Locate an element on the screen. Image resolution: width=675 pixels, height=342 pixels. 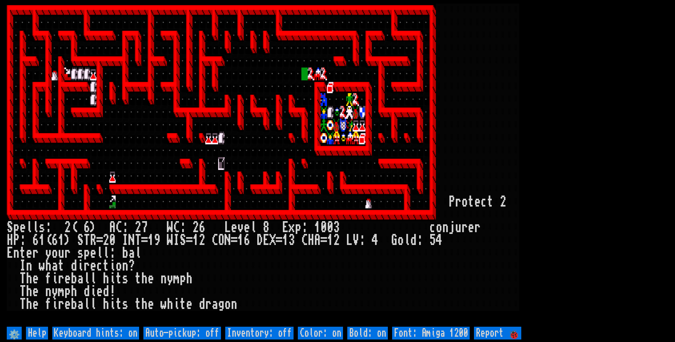
input: Font: Amiga 1200 is located at coordinates (431, 333).